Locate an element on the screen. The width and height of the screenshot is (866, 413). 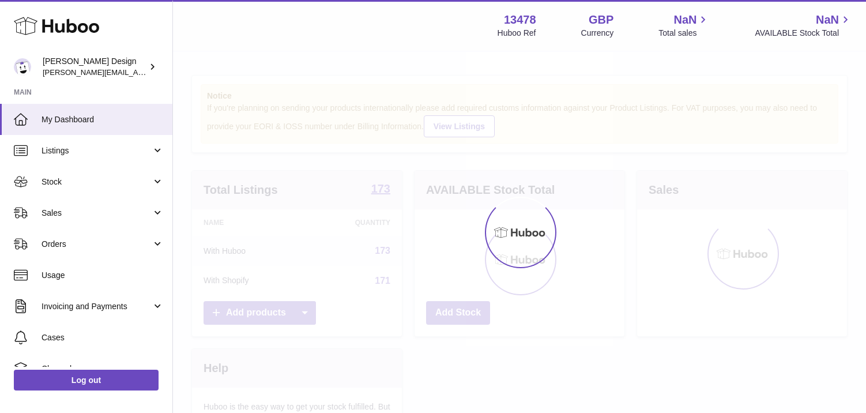
strong: 13478 is located at coordinates (520, 20).